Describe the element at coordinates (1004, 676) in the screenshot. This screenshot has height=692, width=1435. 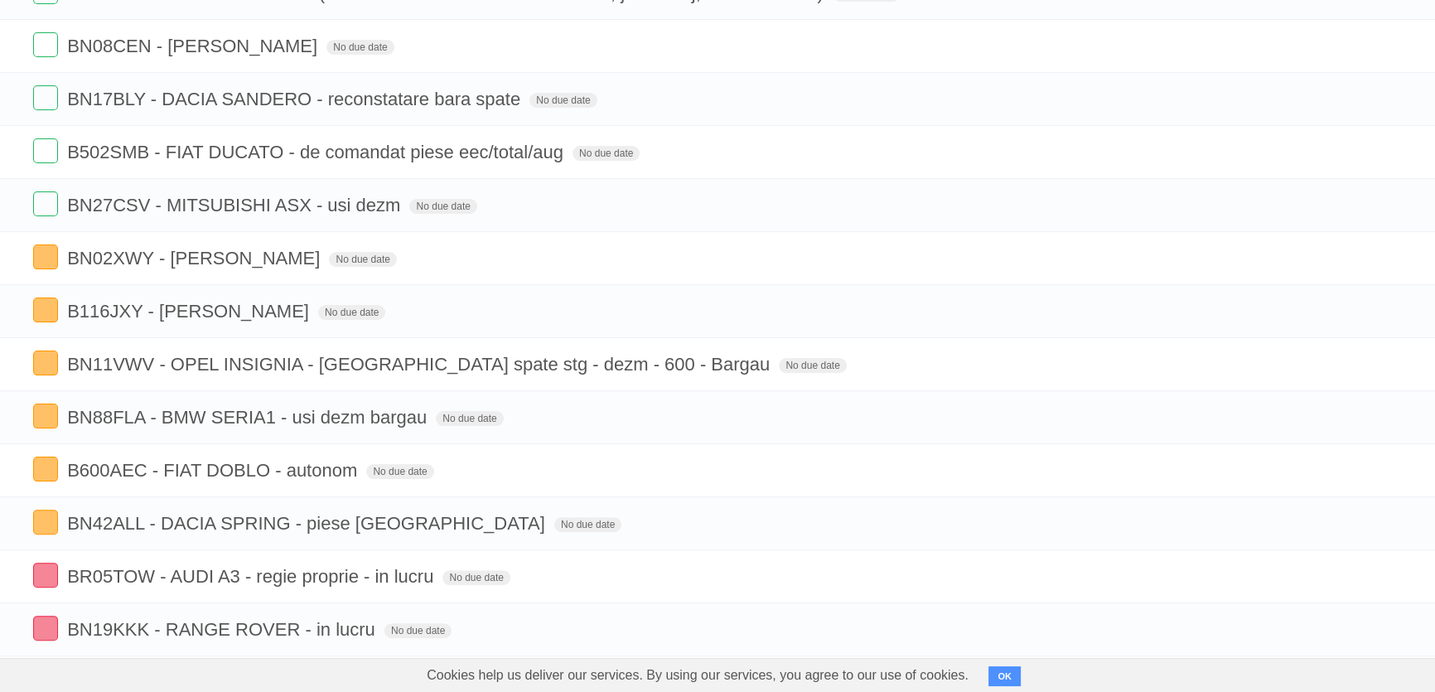
I see `button: OK` at that location.